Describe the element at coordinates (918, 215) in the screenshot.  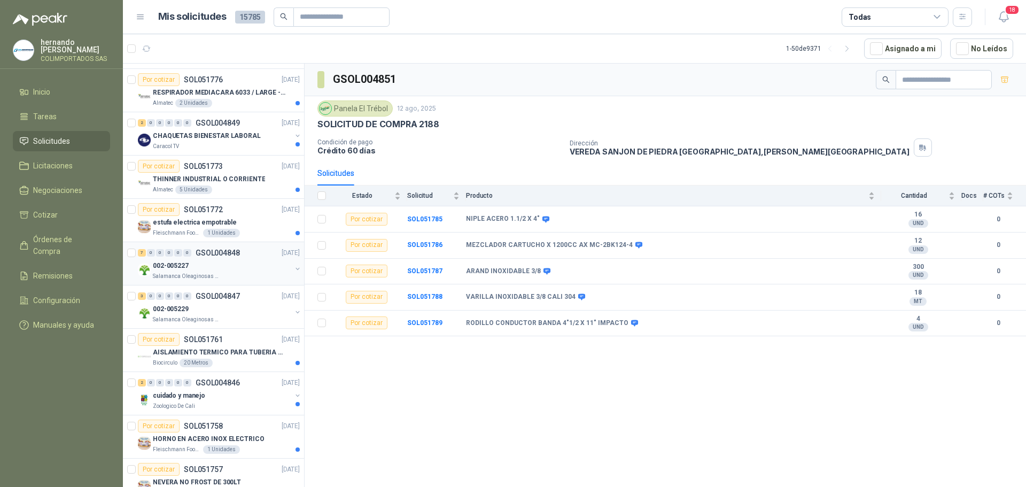
I see `b: 16` at that location.